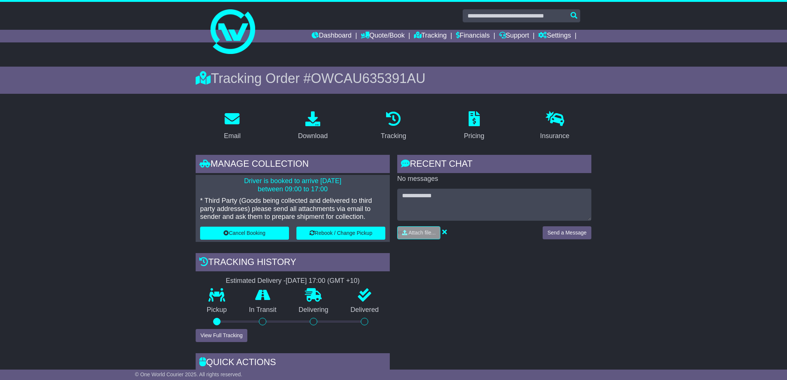 Image resolution: width=787 pixels, height=380 pixels. What do you see at coordinates (221, 335) in the screenshot?
I see `button: View Full Tracking` at bounding box center [221, 335].